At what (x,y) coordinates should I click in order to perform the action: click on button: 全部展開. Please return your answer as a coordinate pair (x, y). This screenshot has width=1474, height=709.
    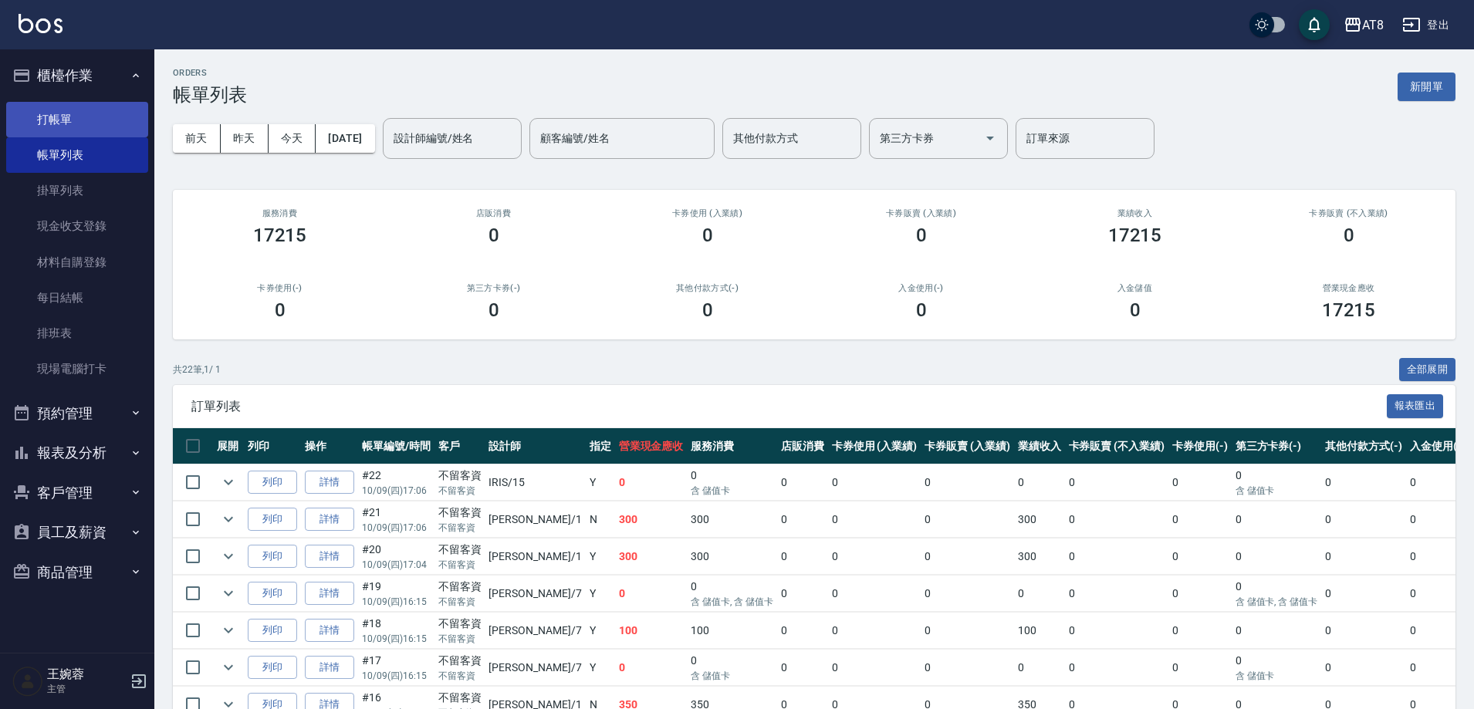
    Looking at the image, I should click on (1428, 370).